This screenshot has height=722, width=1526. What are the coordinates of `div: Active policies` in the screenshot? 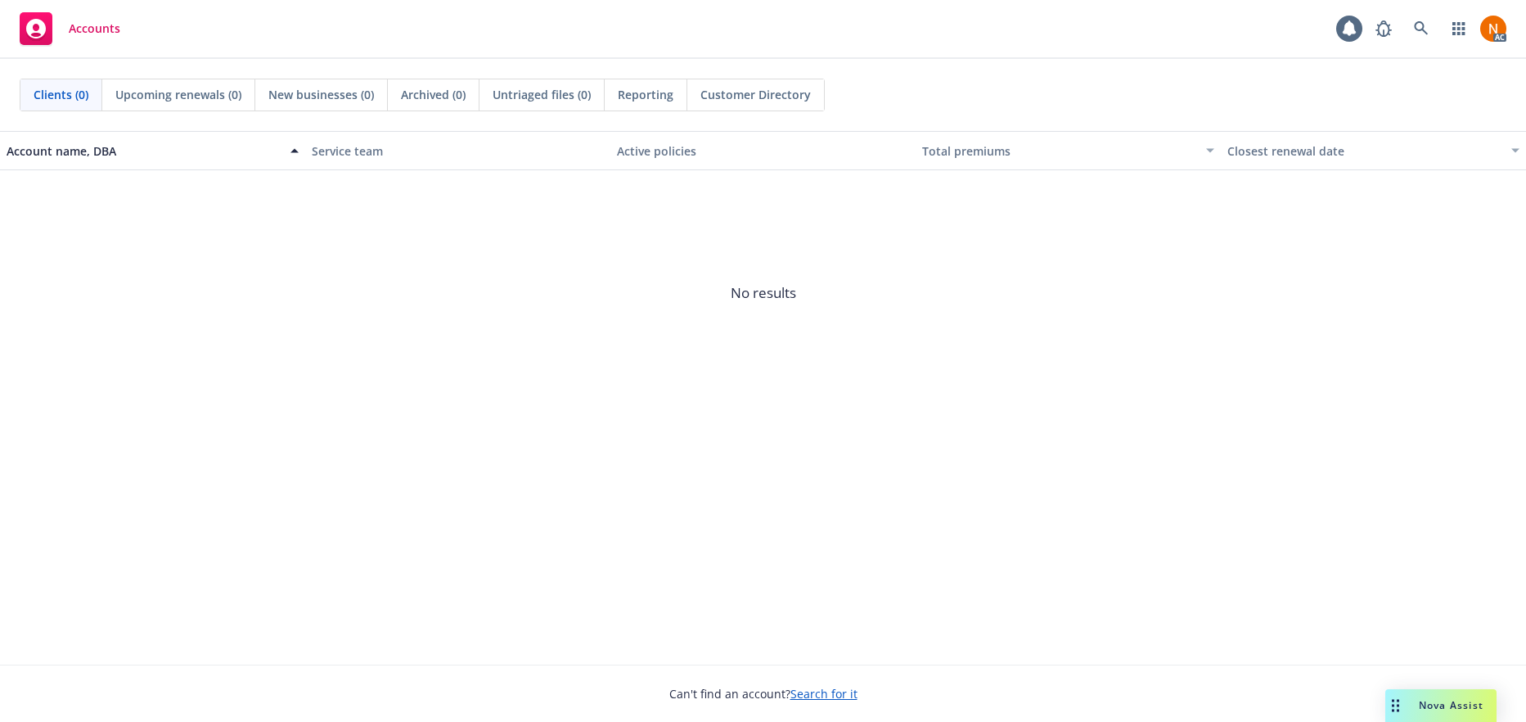 It's located at (763, 151).